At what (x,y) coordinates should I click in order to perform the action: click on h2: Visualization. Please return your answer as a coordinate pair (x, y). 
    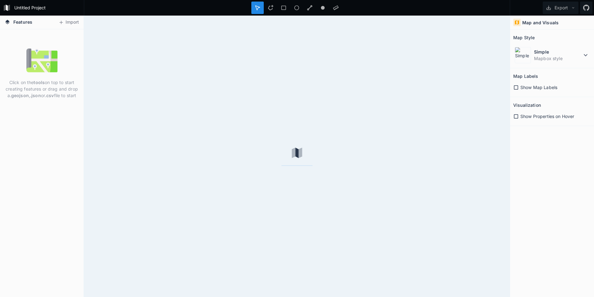
    Looking at the image, I should click on (527, 105).